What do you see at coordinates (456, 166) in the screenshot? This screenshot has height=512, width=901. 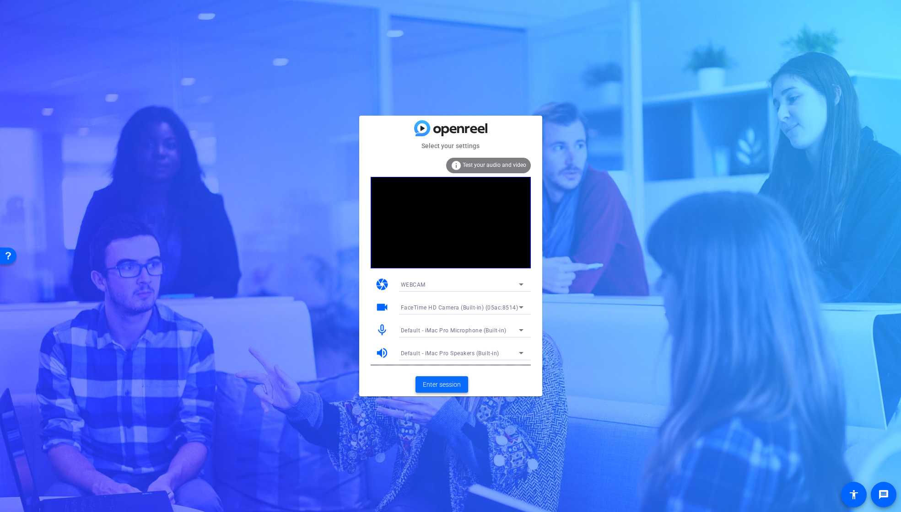 I see `mat-icon: info` at bounding box center [456, 166].